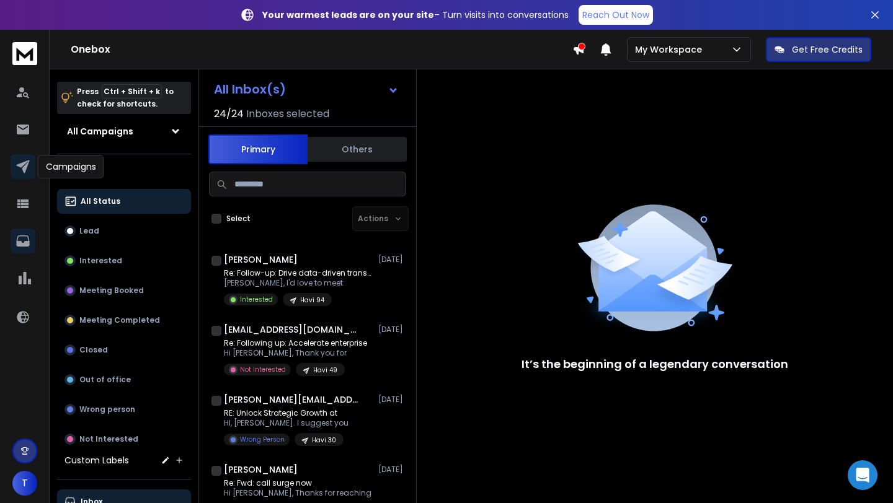 This screenshot has height=503, width=893. I want to click on strong: Your warmest leads are on your site, so click(348, 15).